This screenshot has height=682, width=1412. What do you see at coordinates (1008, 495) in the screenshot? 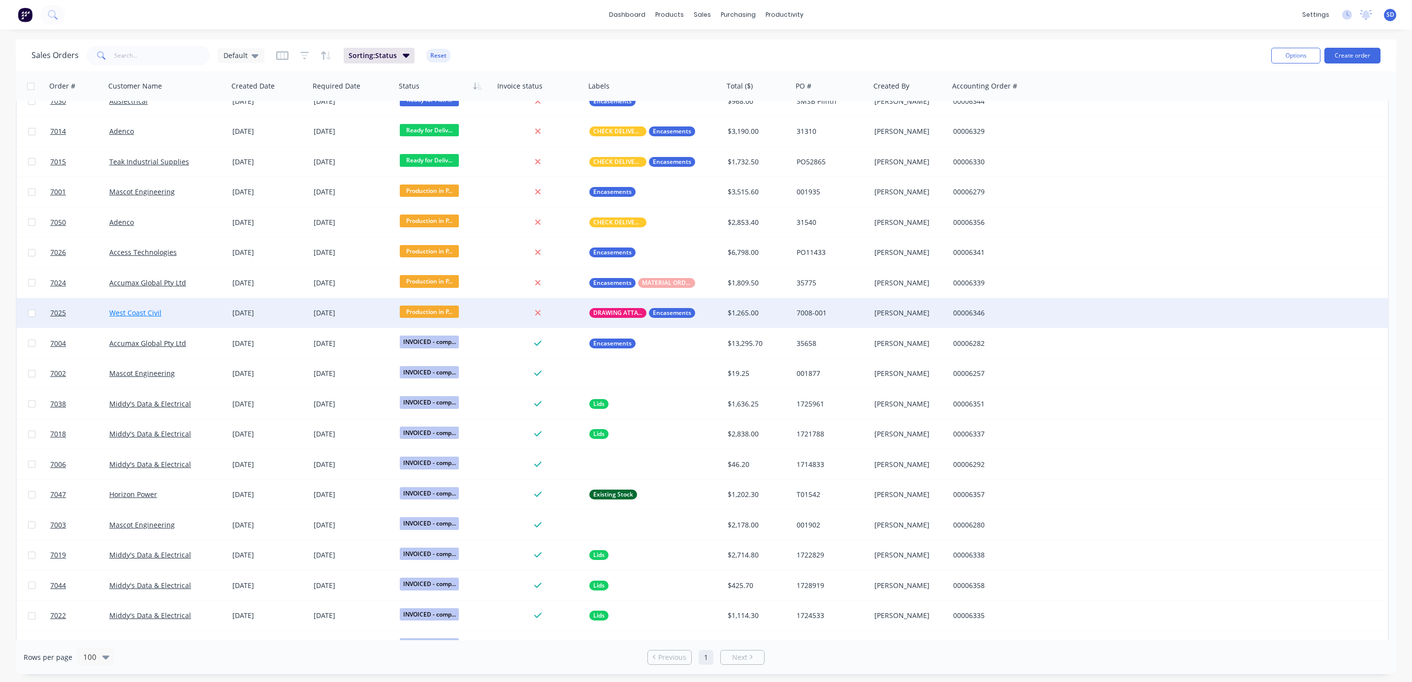
I see `div: 00006357` at bounding box center [1008, 495].